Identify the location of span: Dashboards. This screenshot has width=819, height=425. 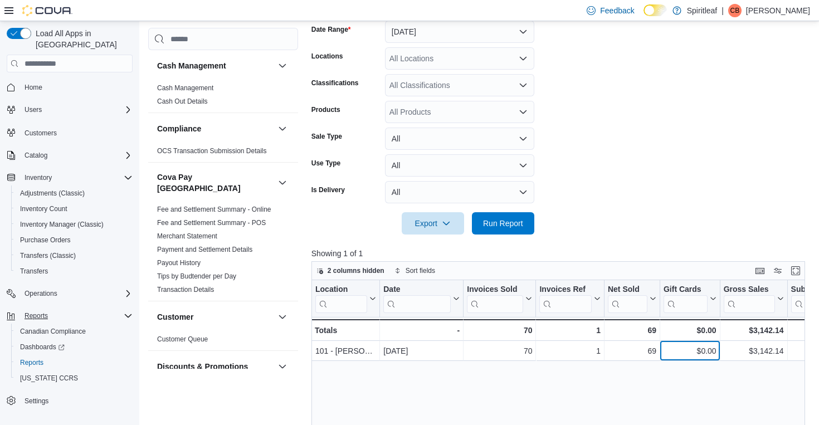
(74, 347).